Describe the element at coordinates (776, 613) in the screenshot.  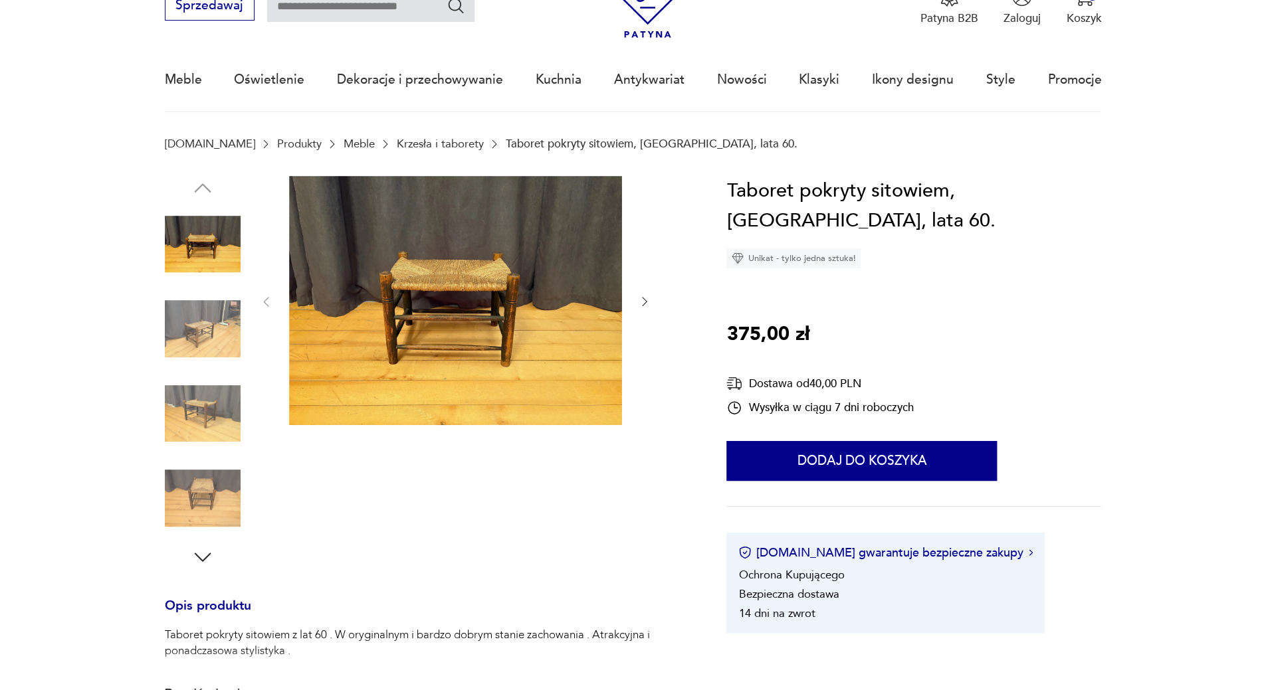
I see `li: 14 dni na zwrot` at that location.